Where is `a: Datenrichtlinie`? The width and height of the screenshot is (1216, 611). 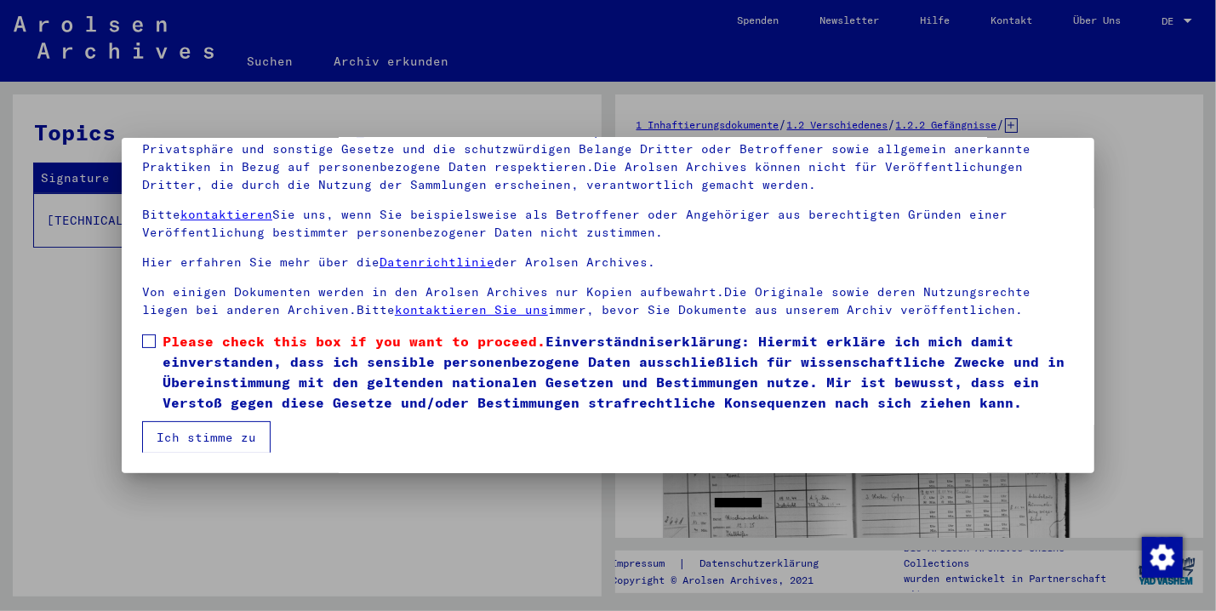
a: Datenrichtlinie is located at coordinates (437, 262).